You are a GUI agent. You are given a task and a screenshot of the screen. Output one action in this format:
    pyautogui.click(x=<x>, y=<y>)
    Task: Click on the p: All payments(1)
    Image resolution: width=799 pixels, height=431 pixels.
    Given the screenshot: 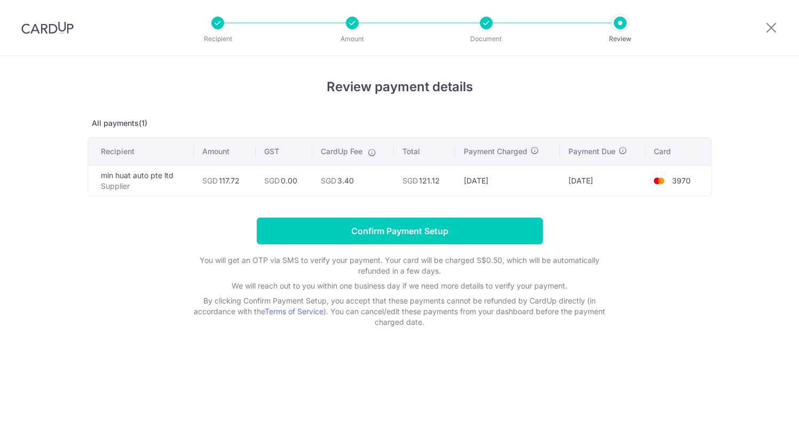 What is the action you would take?
    pyautogui.click(x=400, y=123)
    